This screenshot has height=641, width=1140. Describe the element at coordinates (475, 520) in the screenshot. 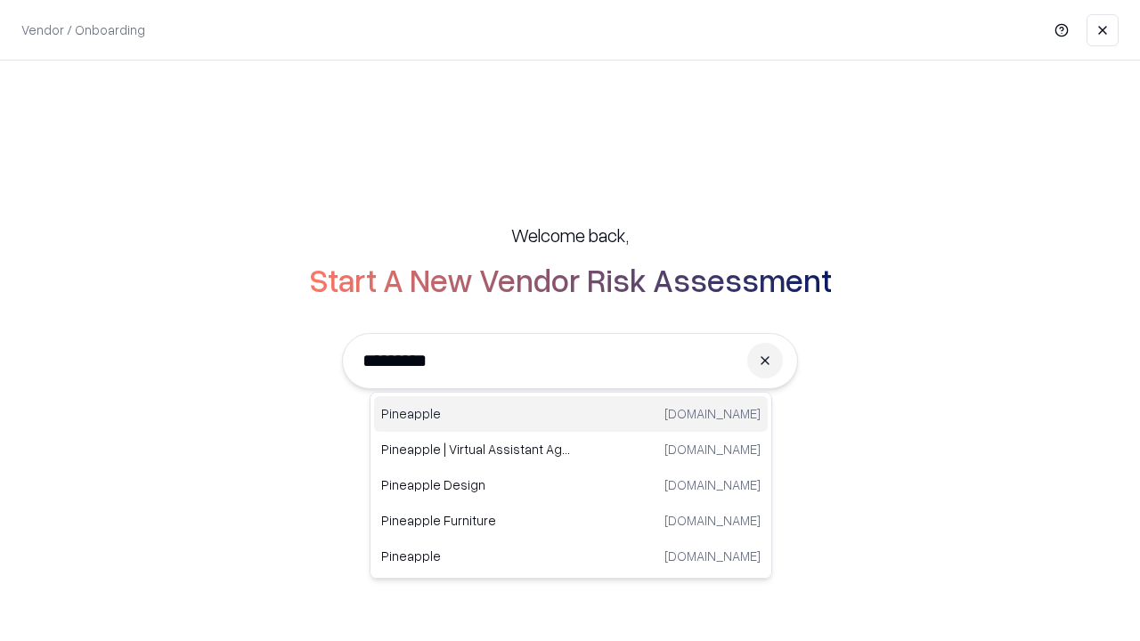

I see `p: Pineapple Furniture` at that location.